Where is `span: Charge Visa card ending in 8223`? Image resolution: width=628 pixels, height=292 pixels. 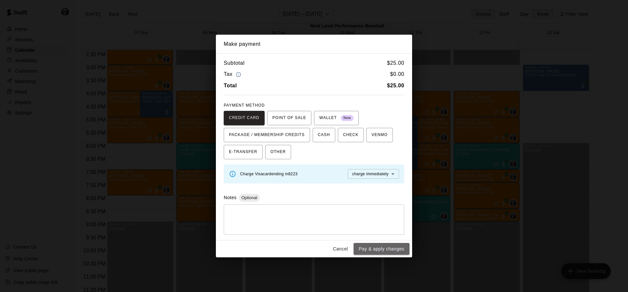 span: Charge Visa card ending in 8223 is located at coordinates (269, 174).